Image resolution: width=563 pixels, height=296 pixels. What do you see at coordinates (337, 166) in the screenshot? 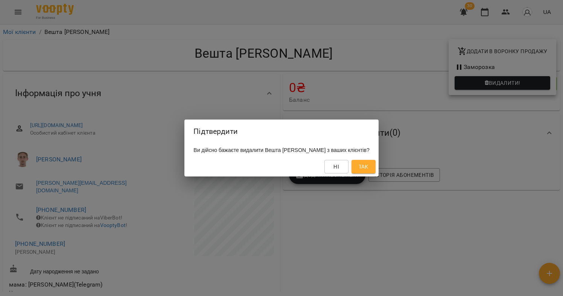
I see `button: Ні` at bounding box center [337, 166].